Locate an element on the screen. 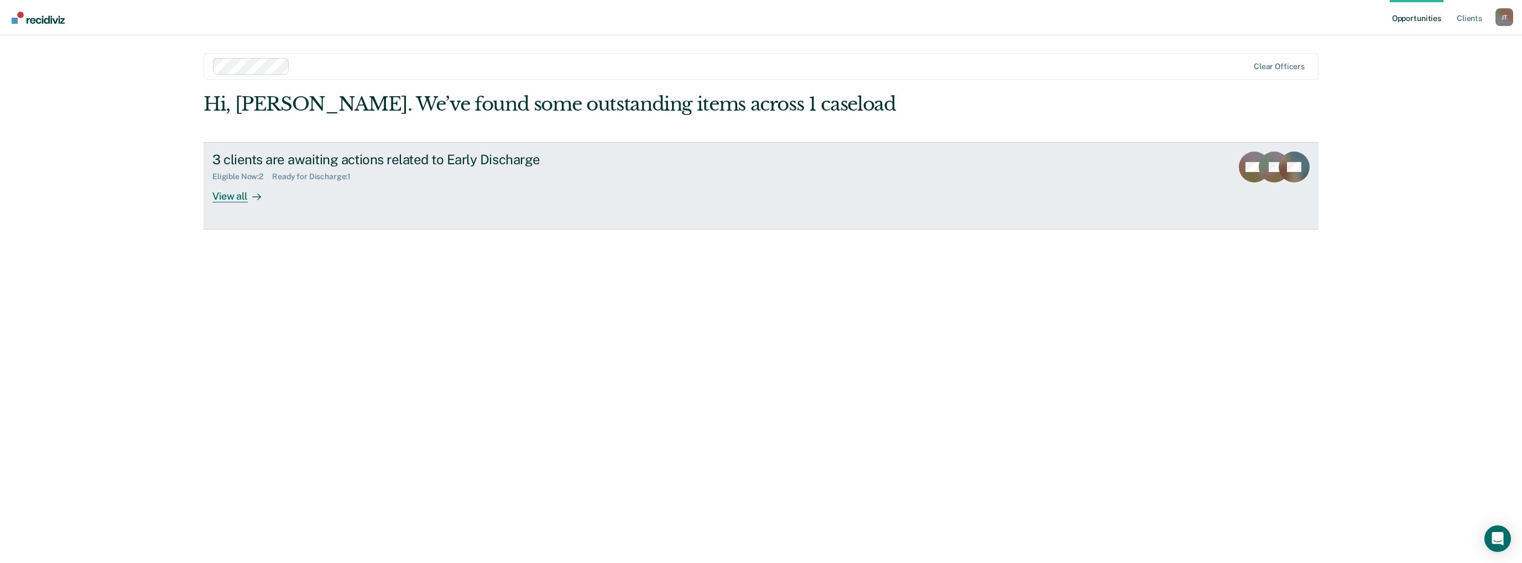 This screenshot has width=1522, height=563. button: Profile dropdown button is located at coordinates (1504, 17).